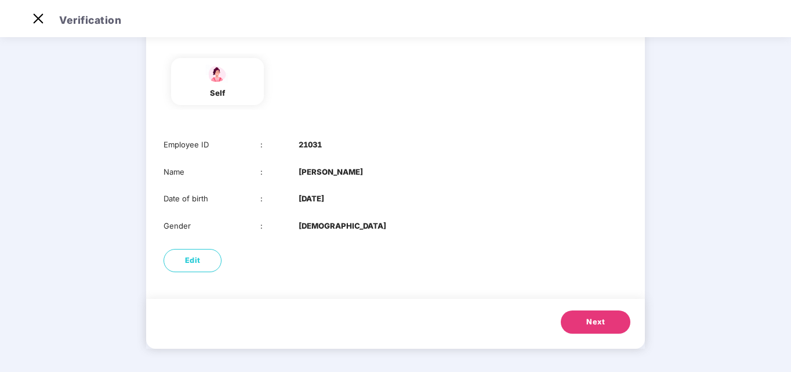 This screenshot has height=372, width=791. What do you see at coordinates (217, 74) in the screenshot?
I see `img: svg+xml;base64,PHN2ZyBpZD0iU3BvdXNlX2ljb24iIHhtbG5zPSJodHRwOi8vd3d3LnczLm9yZy8yMDAwL3N2ZyIgd2lkdG...` at bounding box center [217, 74].